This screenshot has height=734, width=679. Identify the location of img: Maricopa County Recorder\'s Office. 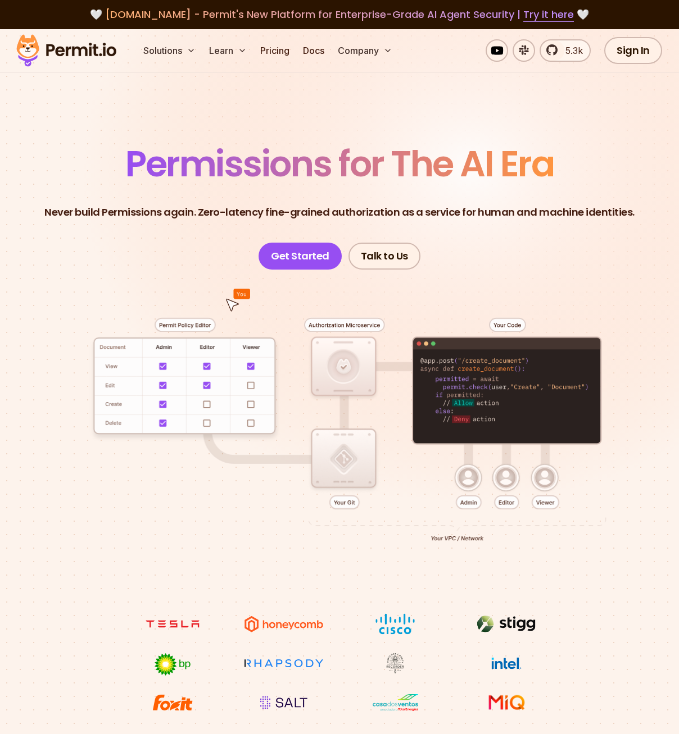
(395, 663).